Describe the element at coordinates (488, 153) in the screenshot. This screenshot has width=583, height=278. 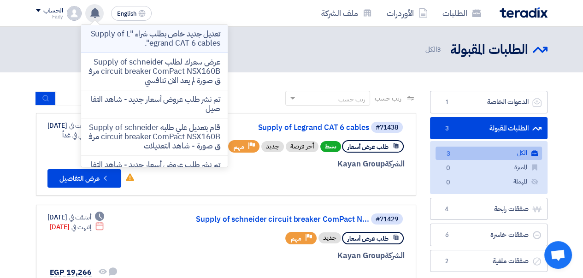
I see `a: الكل` at that location.